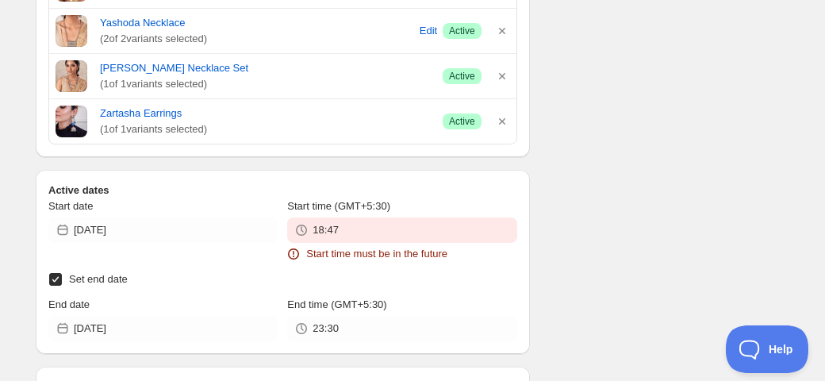  I want to click on span: Start date, so click(71, 205).